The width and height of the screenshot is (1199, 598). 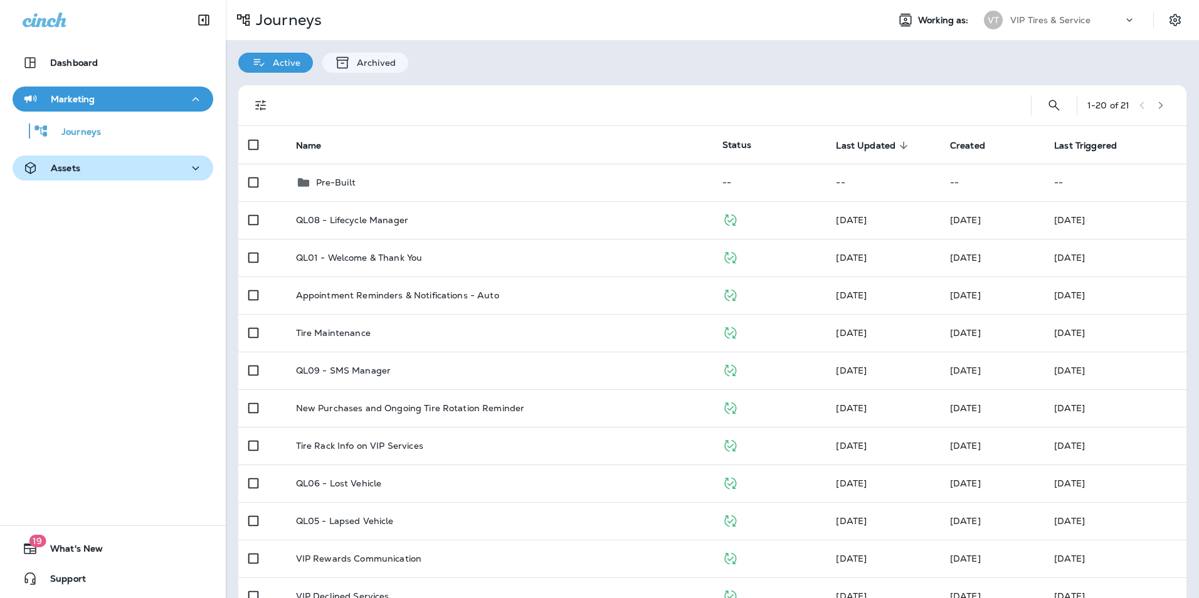 I want to click on p: Archived, so click(x=373, y=63).